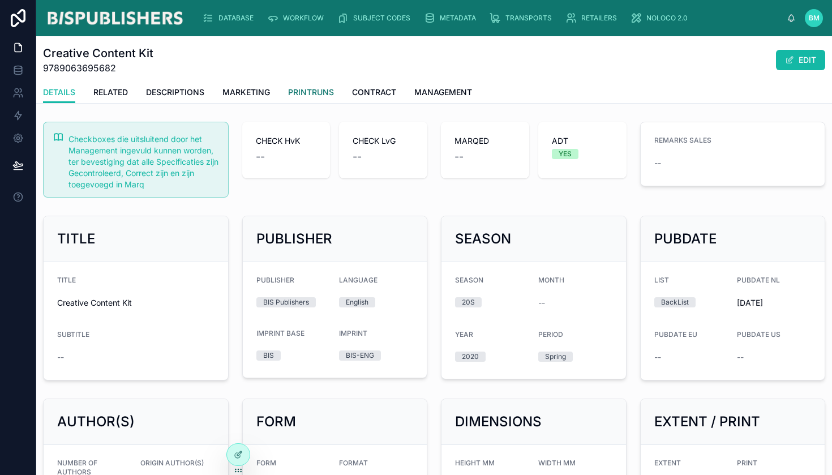 The height and width of the screenshot is (475, 832). Describe the element at coordinates (676, 334) in the screenshot. I see `span: PUBDATE EU` at that location.